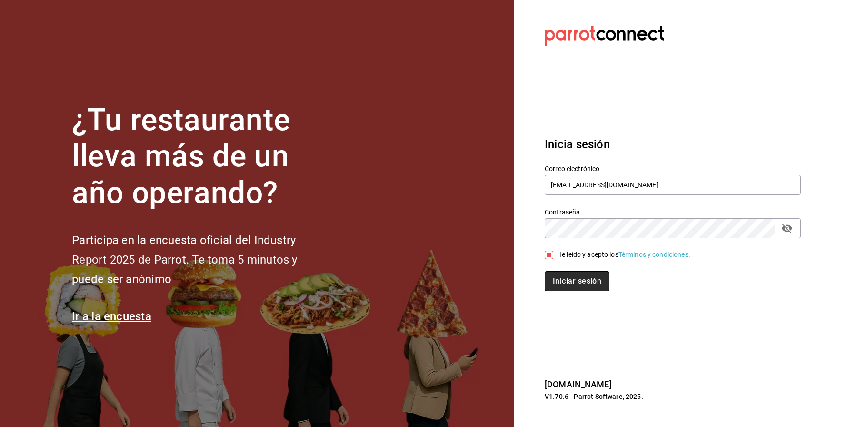 This screenshot has height=427, width=857. I want to click on button: Iniciar sesión, so click(577, 281).